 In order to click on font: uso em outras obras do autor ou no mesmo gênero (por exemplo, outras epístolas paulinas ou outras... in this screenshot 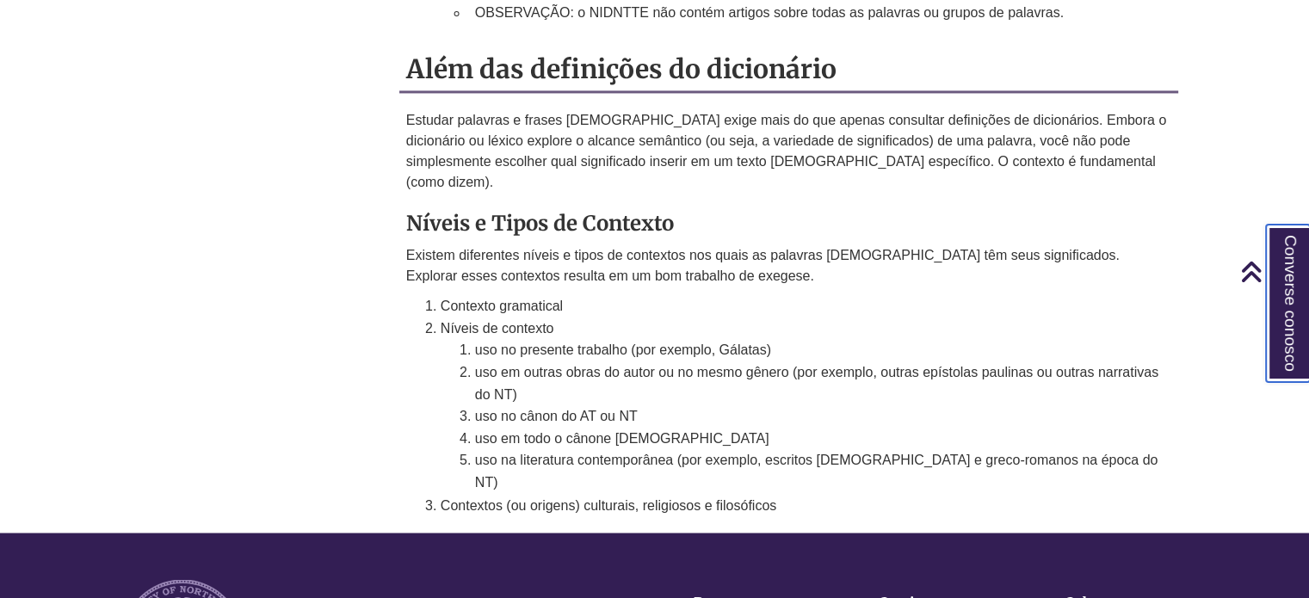, I will do `click(817, 383)`.